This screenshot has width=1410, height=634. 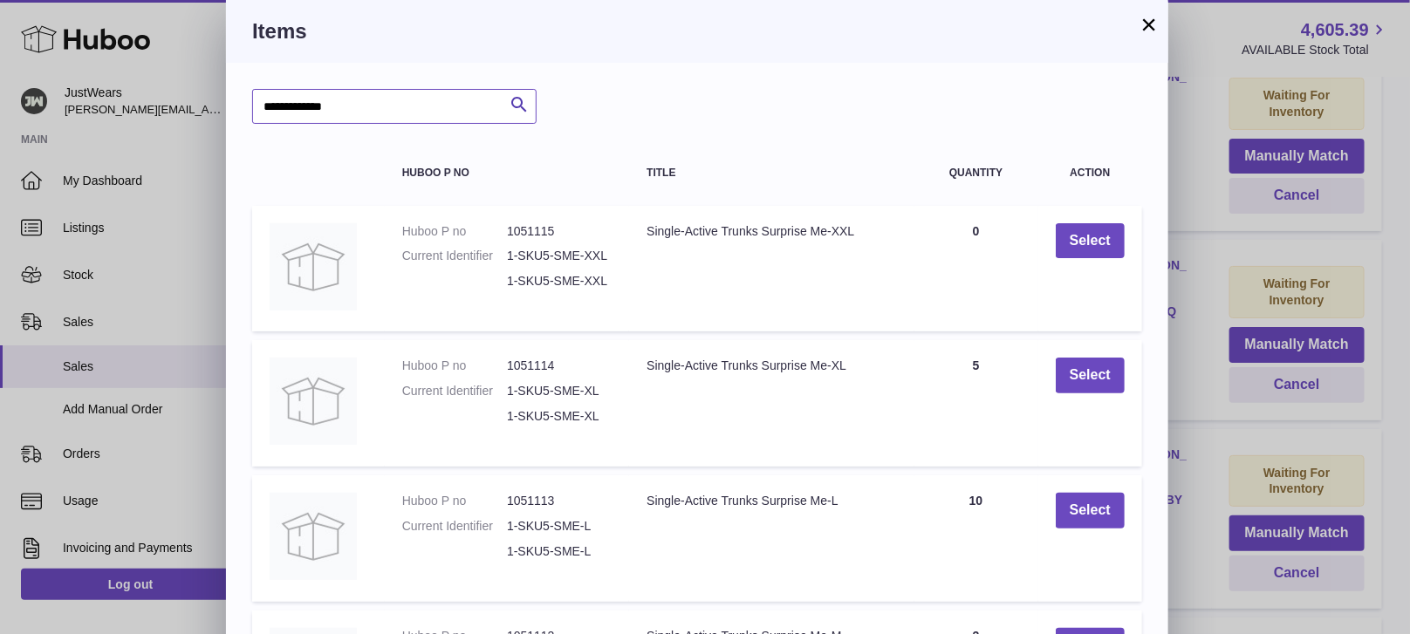 What do you see at coordinates (771, 501) in the screenshot?
I see `div: Single-Active Trunks Surprise Me-L` at bounding box center [771, 501].